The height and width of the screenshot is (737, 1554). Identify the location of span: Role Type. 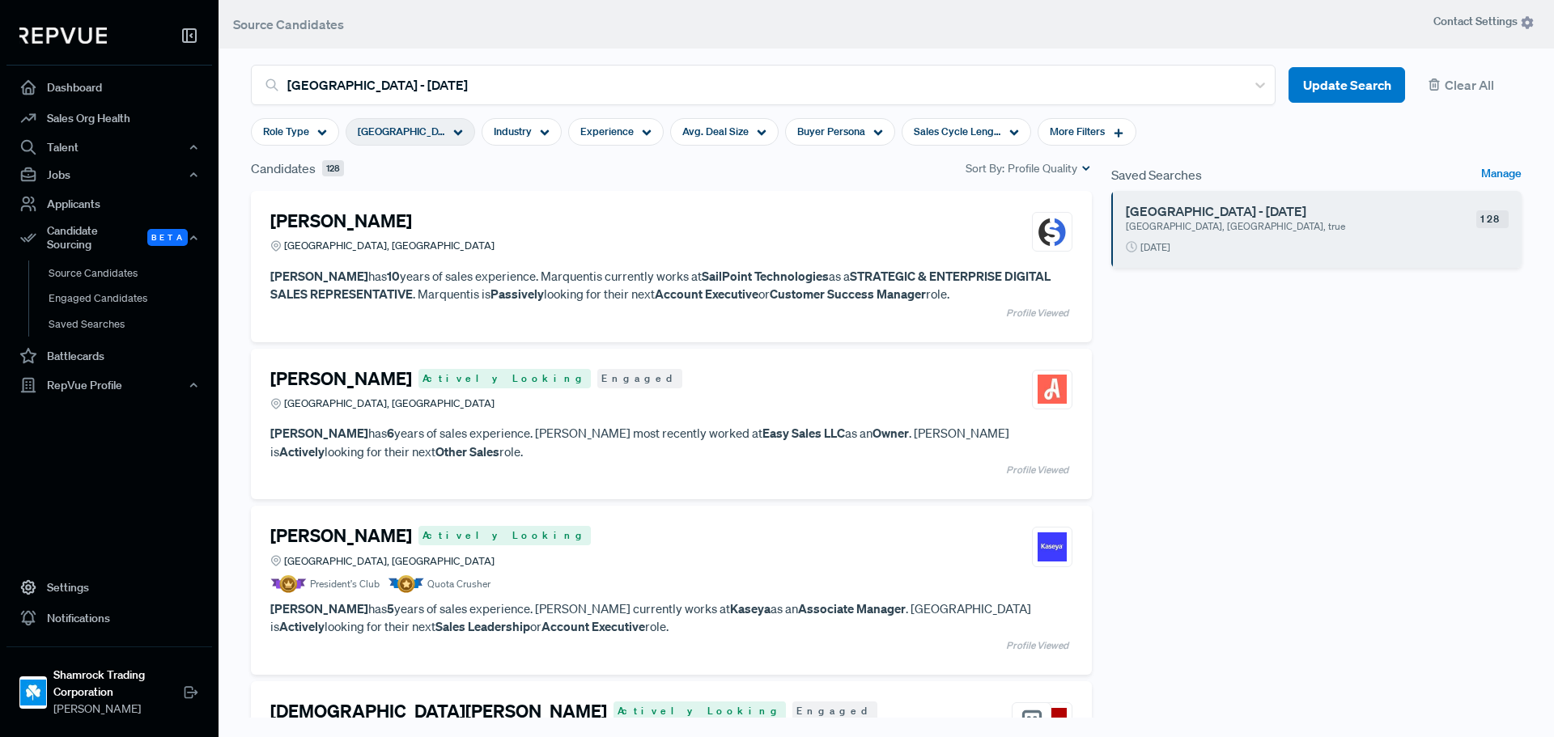
(286, 131).